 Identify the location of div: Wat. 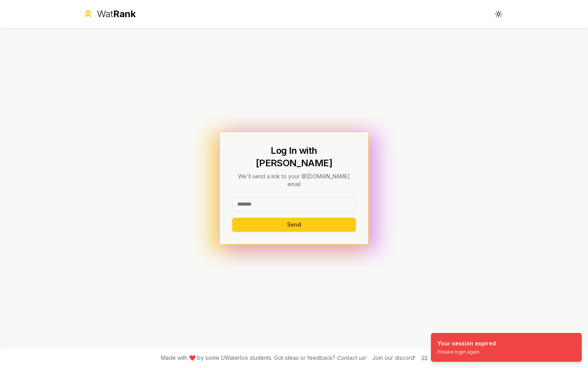
(116, 14).